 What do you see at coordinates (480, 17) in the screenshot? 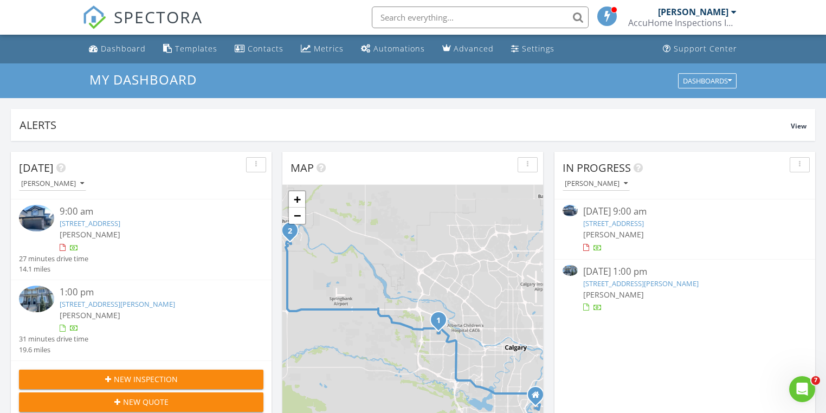
I see `input: Search everything...` at bounding box center [480, 17].